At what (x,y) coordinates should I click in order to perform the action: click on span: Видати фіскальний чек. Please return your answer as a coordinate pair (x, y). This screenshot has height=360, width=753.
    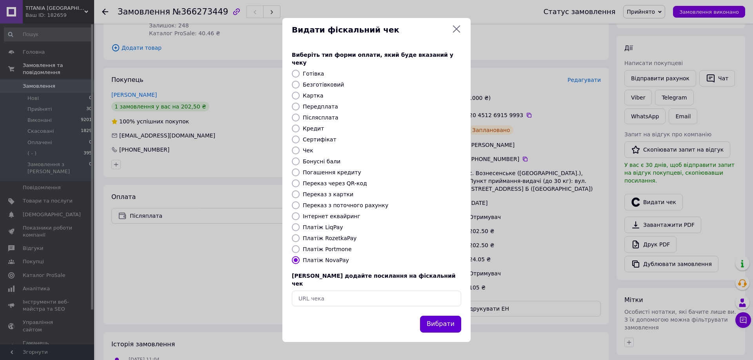
    Looking at the image, I should click on (370, 30).